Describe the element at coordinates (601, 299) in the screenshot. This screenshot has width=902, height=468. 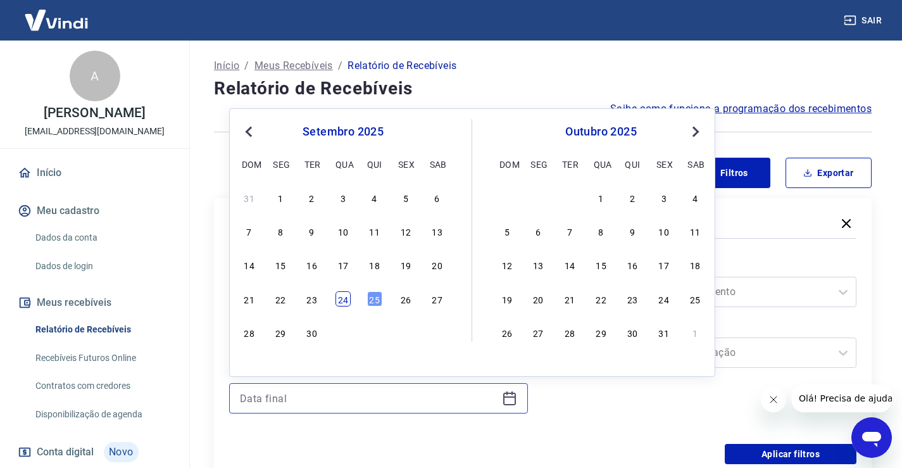
I see `div: Choose quarta-feira, 22 de outubro de 2025` at that location.